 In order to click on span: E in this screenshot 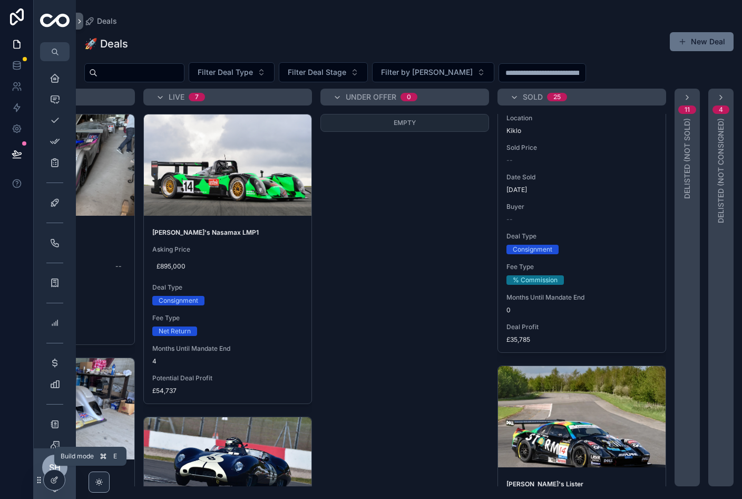, I will do `click(115, 456)`.